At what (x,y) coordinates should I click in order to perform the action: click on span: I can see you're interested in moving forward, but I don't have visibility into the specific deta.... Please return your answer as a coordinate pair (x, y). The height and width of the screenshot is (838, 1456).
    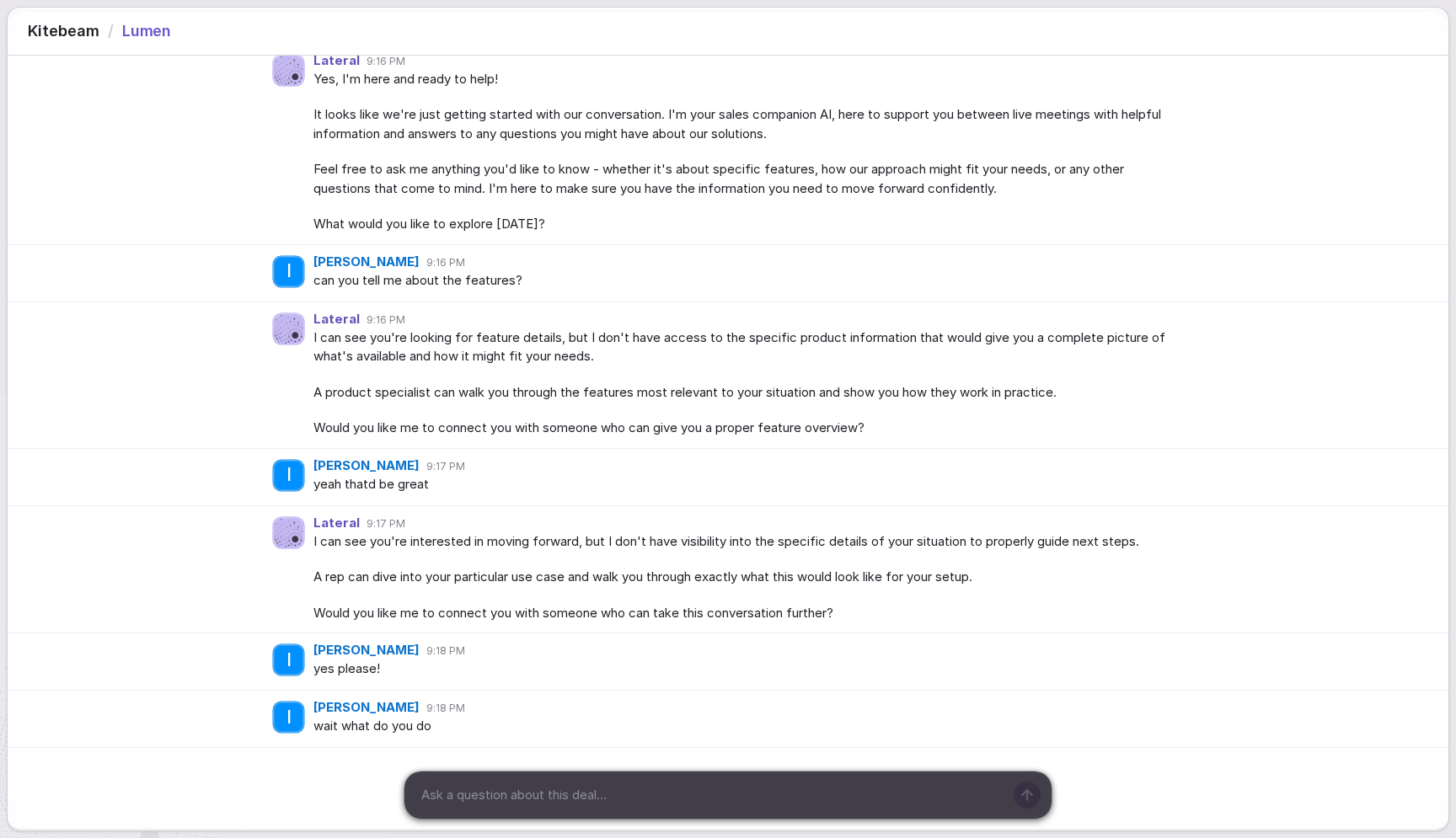
    Looking at the image, I should click on (745, 541).